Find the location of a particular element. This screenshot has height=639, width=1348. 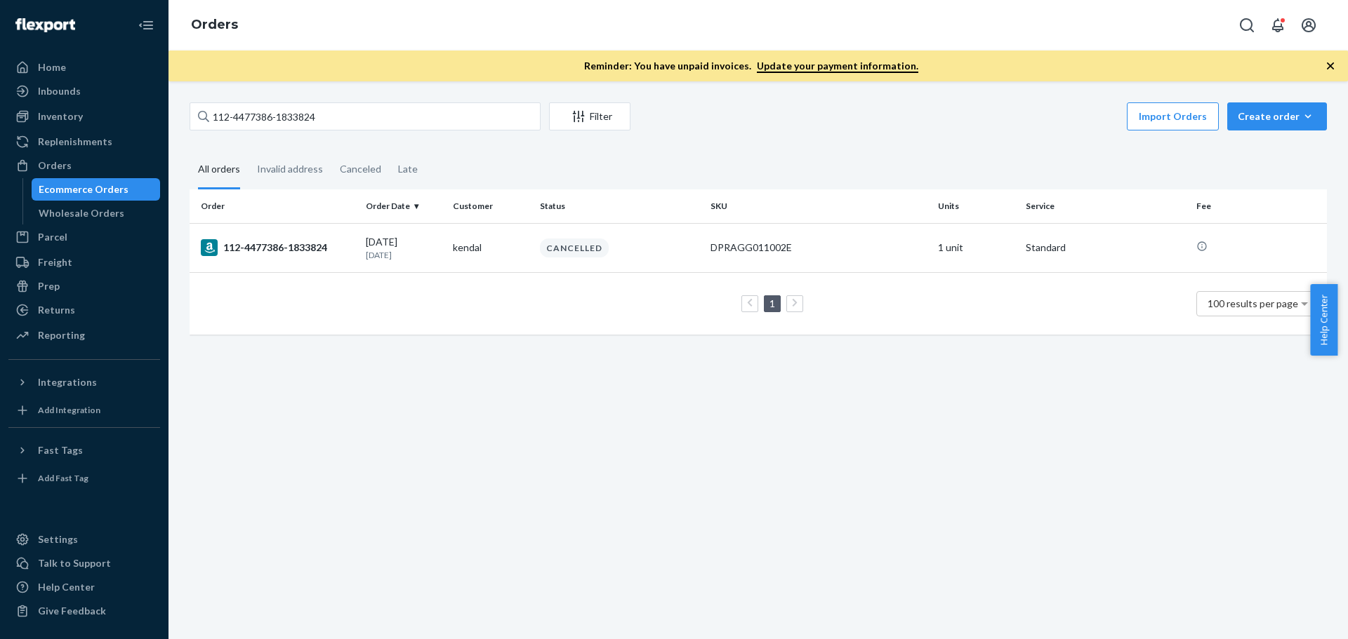

div: Ecommerce Orders is located at coordinates (84, 190).